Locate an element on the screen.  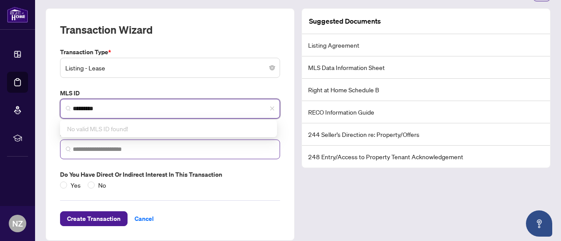
span: Yes is located at coordinates (75, 185).